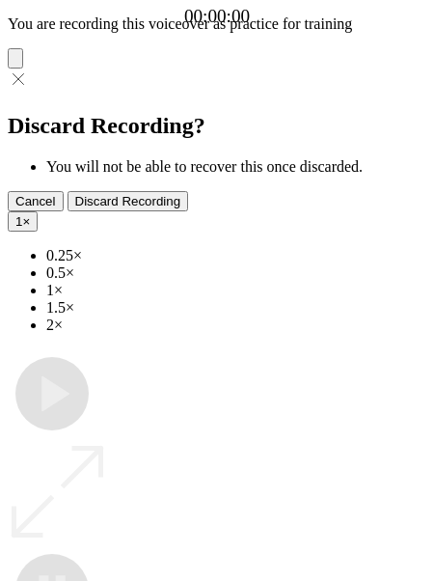 Image resolution: width=434 pixels, height=581 pixels. I want to click on p: You are recording this voiceover as practice for training, so click(217, 24).